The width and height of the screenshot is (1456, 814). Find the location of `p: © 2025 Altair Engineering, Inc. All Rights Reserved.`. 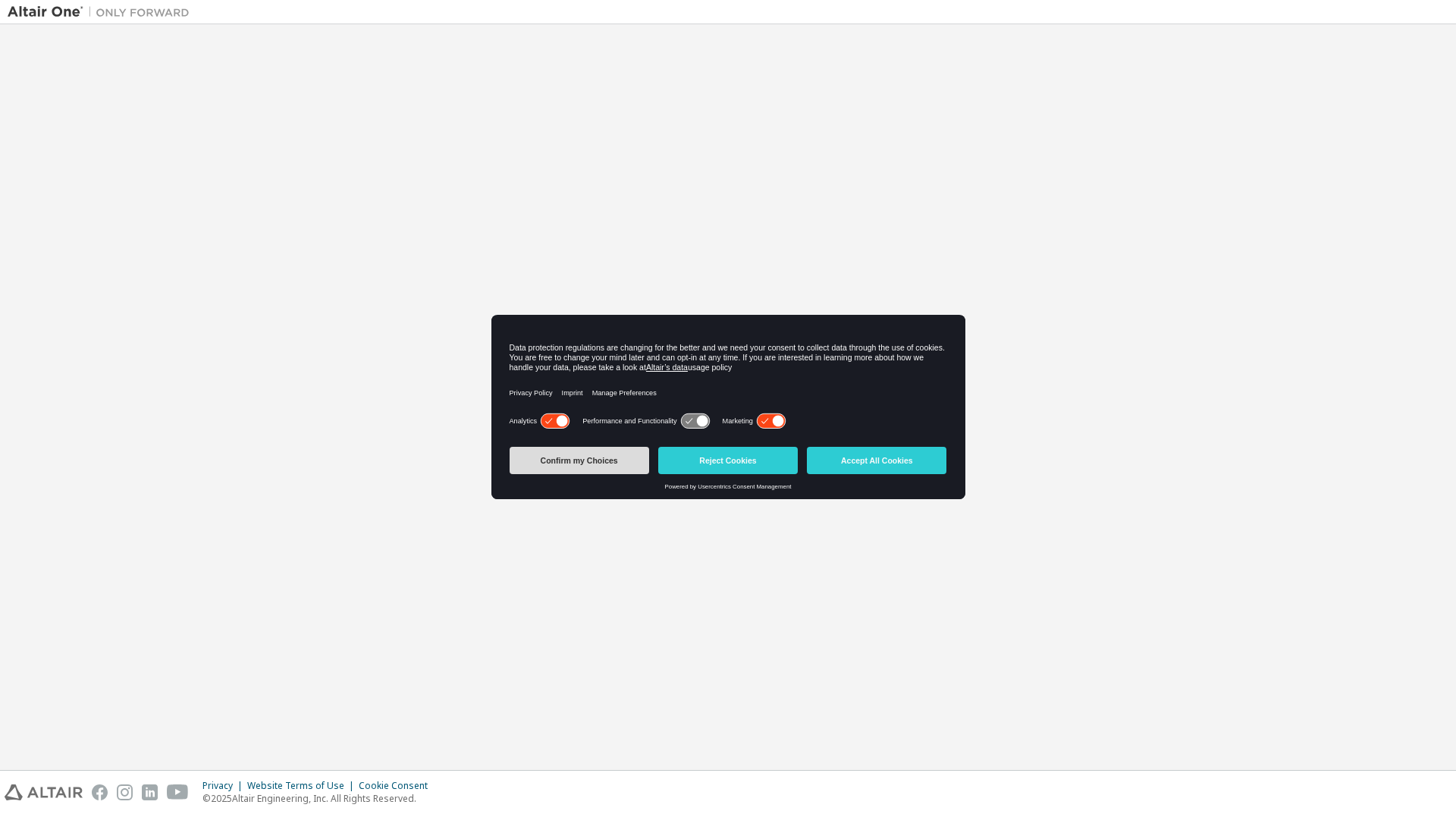

p: © 2025 Altair Engineering, Inc. All Rights Reserved. is located at coordinates (320, 798).